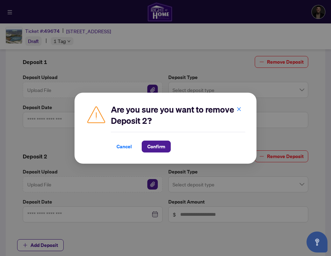 The height and width of the screenshot is (256, 331). Describe the element at coordinates (239, 109) in the screenshot. I see `span: close` at that location.